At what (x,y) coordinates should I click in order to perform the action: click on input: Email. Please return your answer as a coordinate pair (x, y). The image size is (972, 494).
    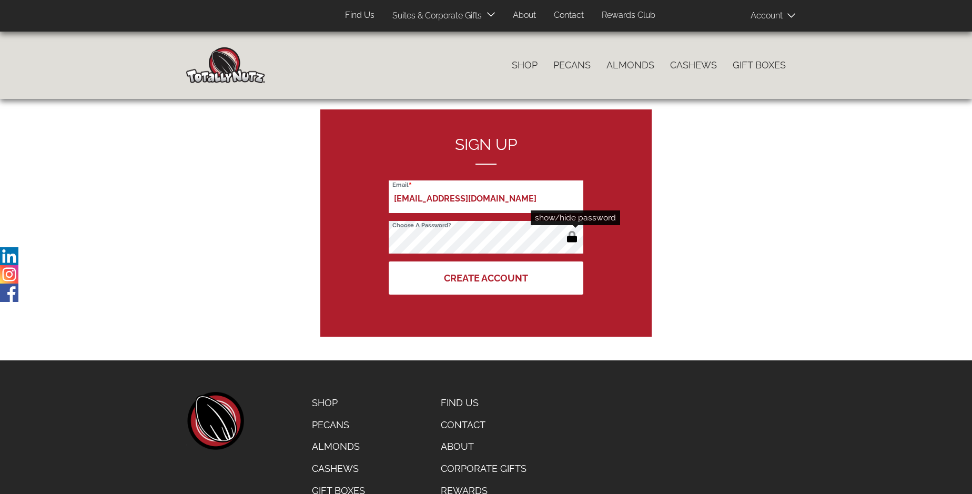
    Looking at the image, I should click on (486, 197).